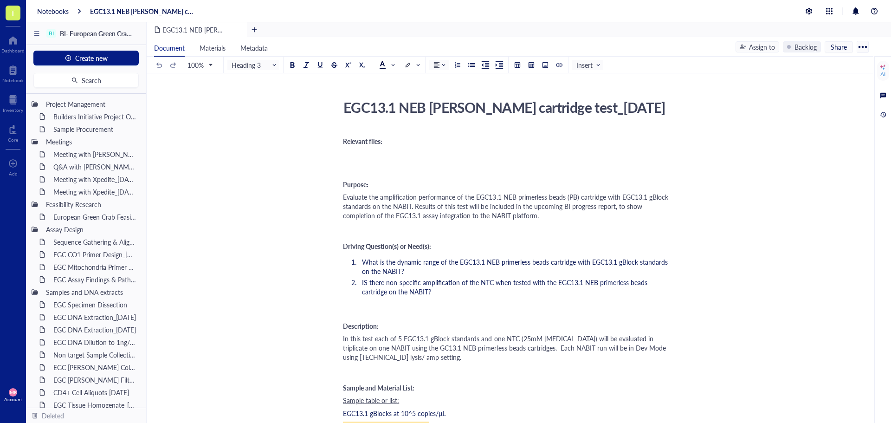 This screenshot has height=423, width=891. What do you see at coordinates (839, 47) in the screenshot?
I see `span: Share` at bounding box center [839, 47].